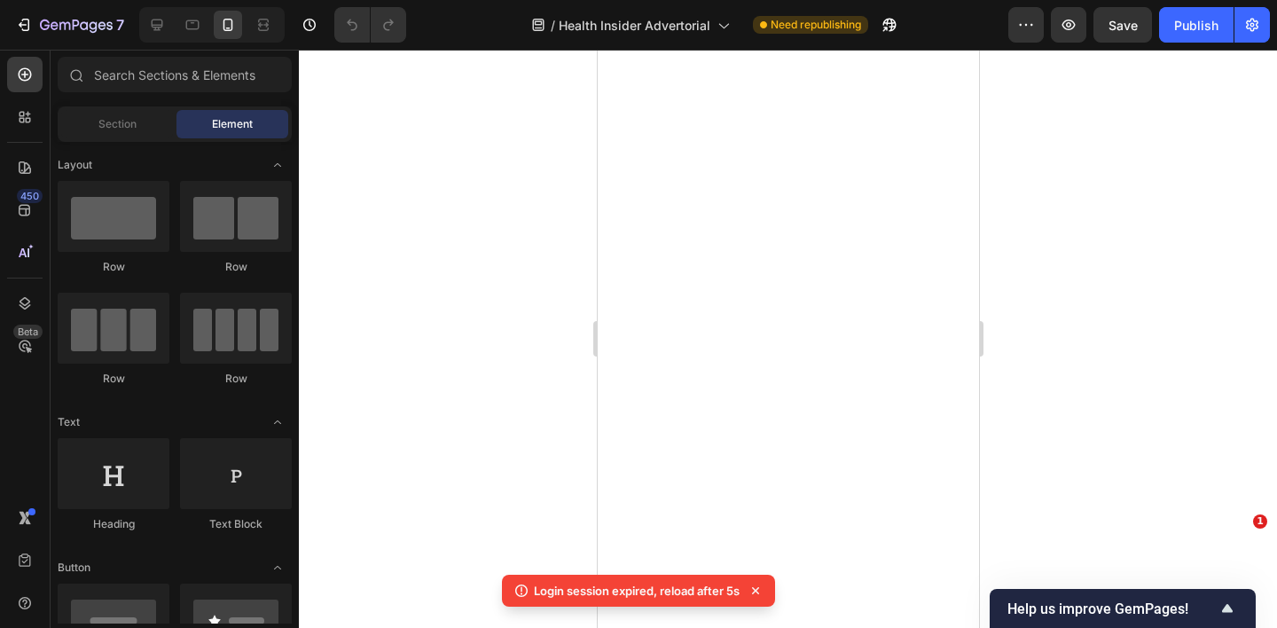 Image resolution: width=1277 pixels, height=628 pixels. What do you see at coordinates (120, 25) in the screenshot?
I see `p: 7` at bounding box center [120, 25].